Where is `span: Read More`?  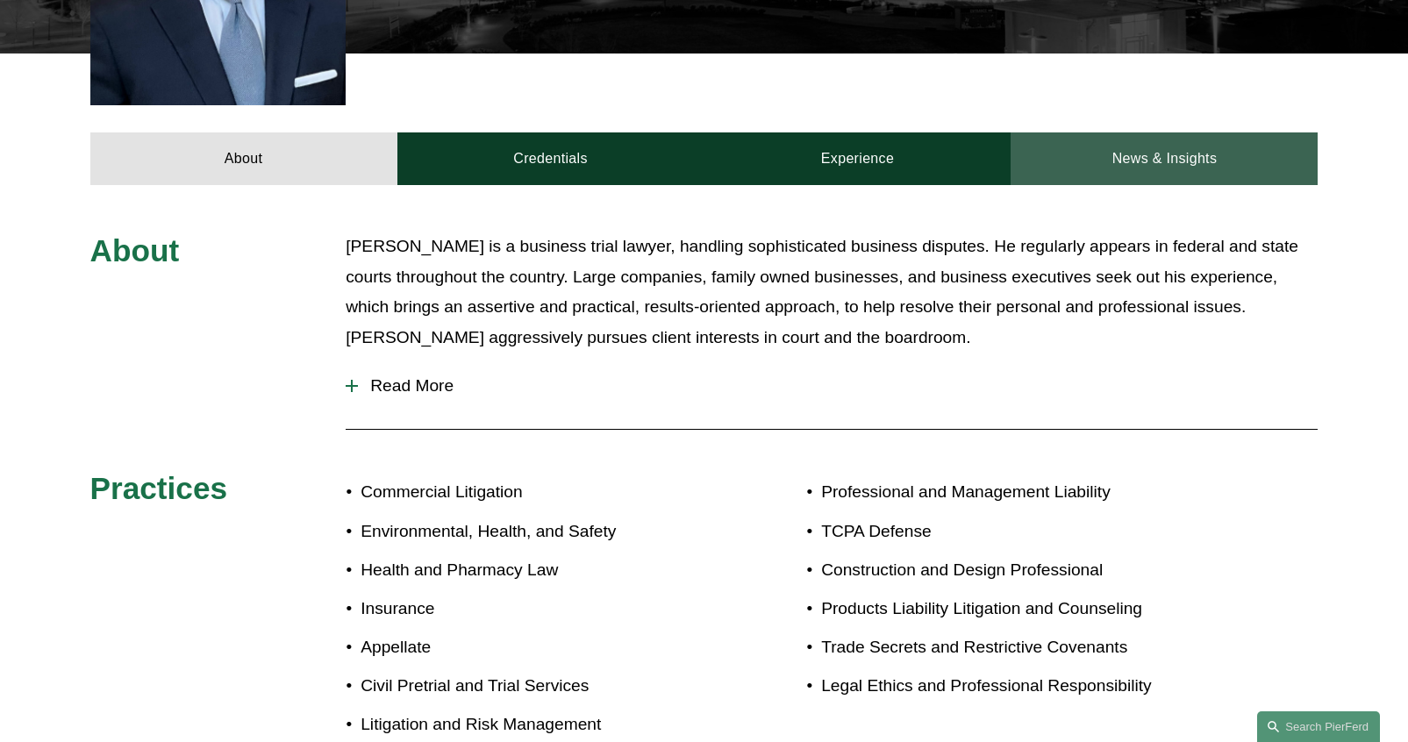
span: Read More is located at coordinates (838, 386).